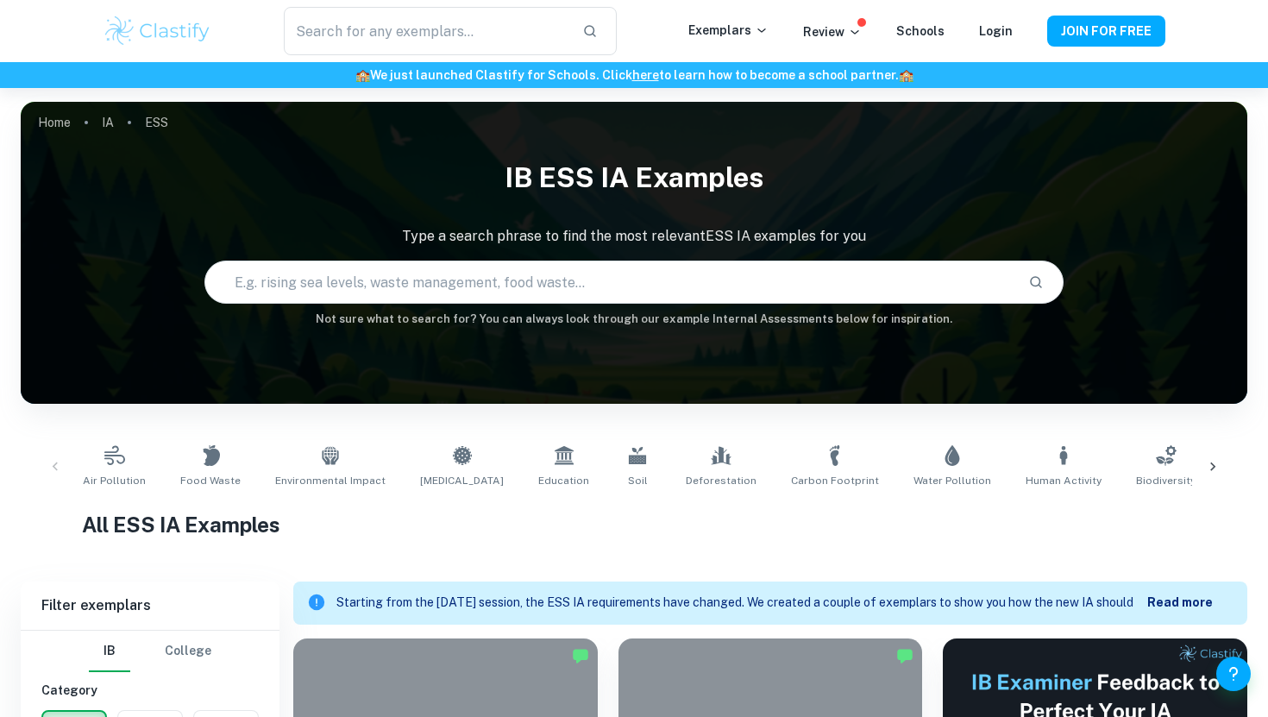  Describe the element at coordinates (563, 480) in the screenshot. I see `span: Education` at that location.